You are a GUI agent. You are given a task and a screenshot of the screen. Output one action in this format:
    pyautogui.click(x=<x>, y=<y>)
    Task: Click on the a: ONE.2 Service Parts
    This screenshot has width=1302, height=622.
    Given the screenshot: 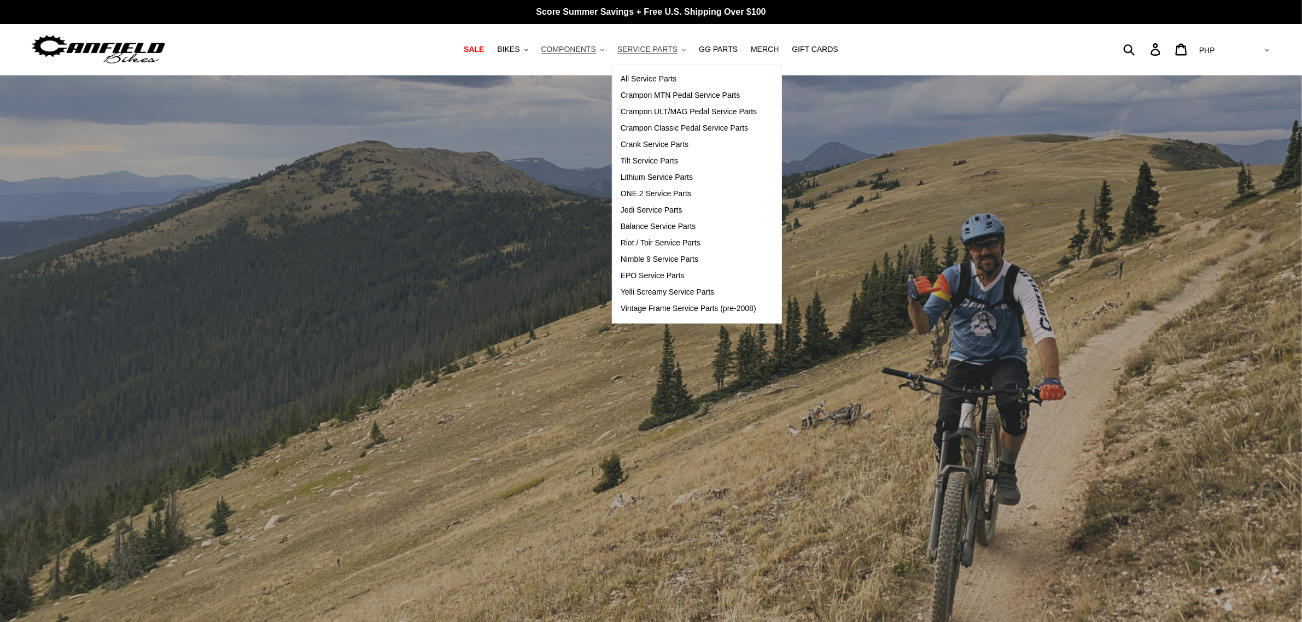 What is the action you would take?
    pyautogui.click(x=689, y=194)
    